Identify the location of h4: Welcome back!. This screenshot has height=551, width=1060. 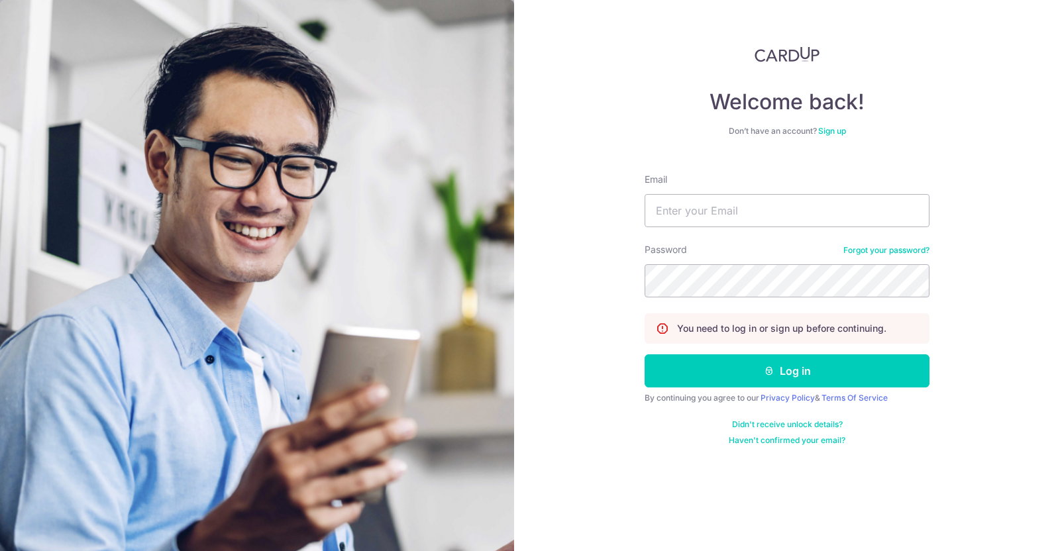
(787, 102).